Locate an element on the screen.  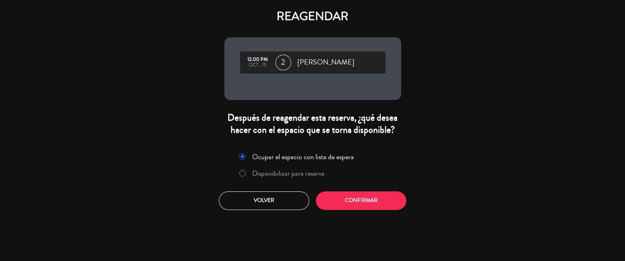
label: Disponibilizar para reserva is located at coordinates (289, 173).